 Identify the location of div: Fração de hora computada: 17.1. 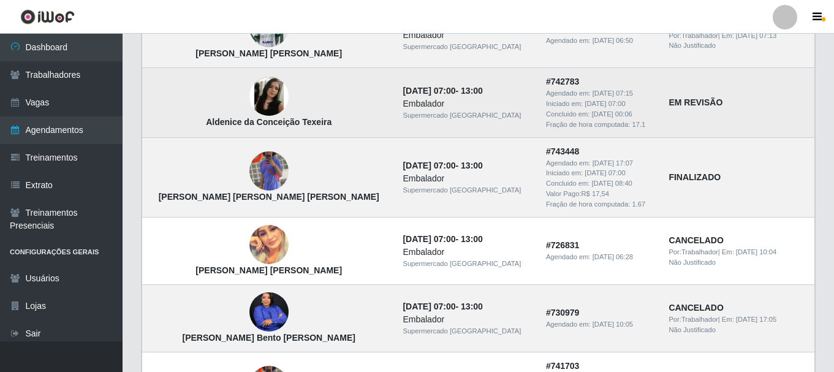
(600, 124).